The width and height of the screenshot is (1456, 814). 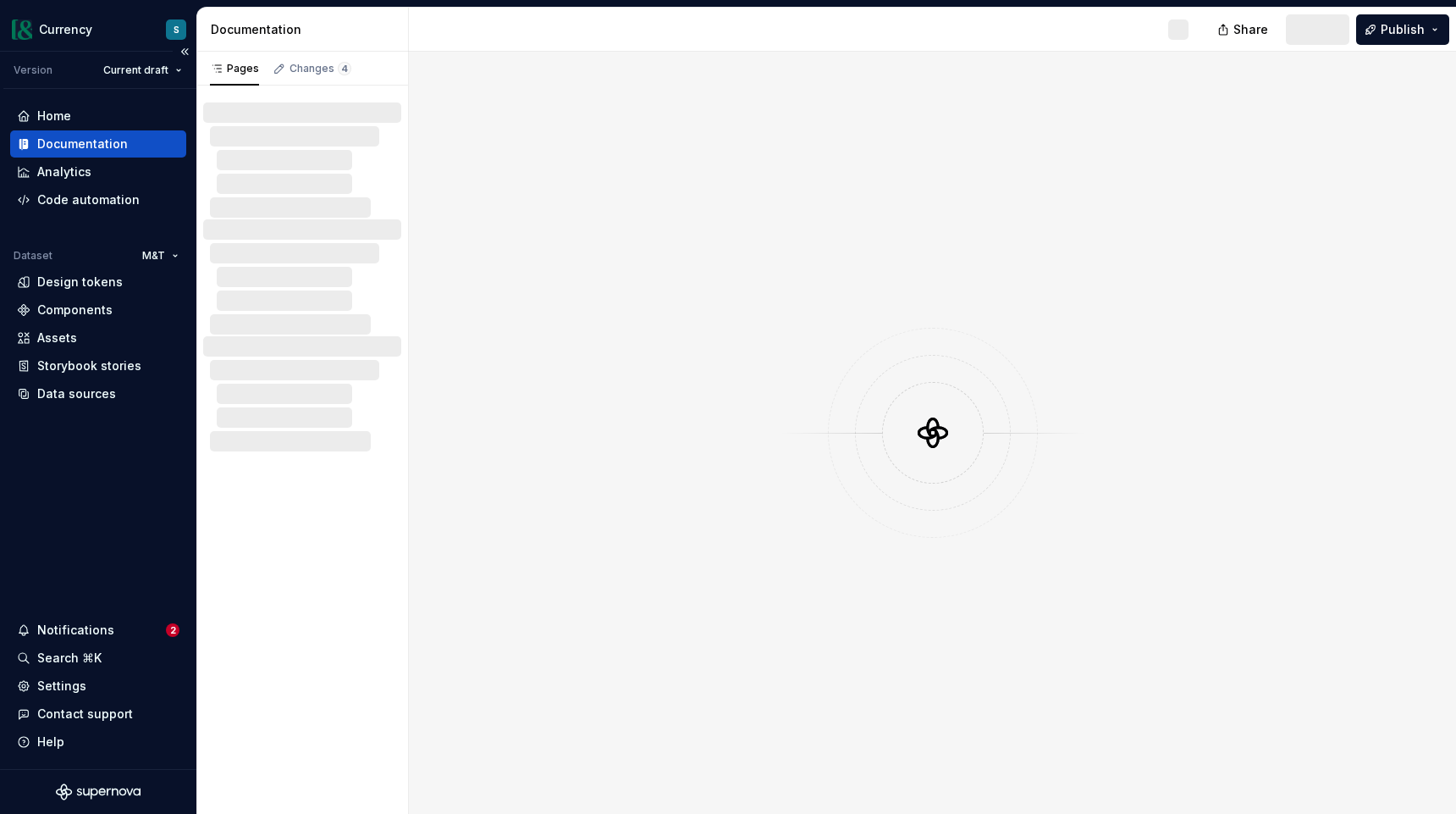 I want to click on div: Home, so click(x=54, y=116).